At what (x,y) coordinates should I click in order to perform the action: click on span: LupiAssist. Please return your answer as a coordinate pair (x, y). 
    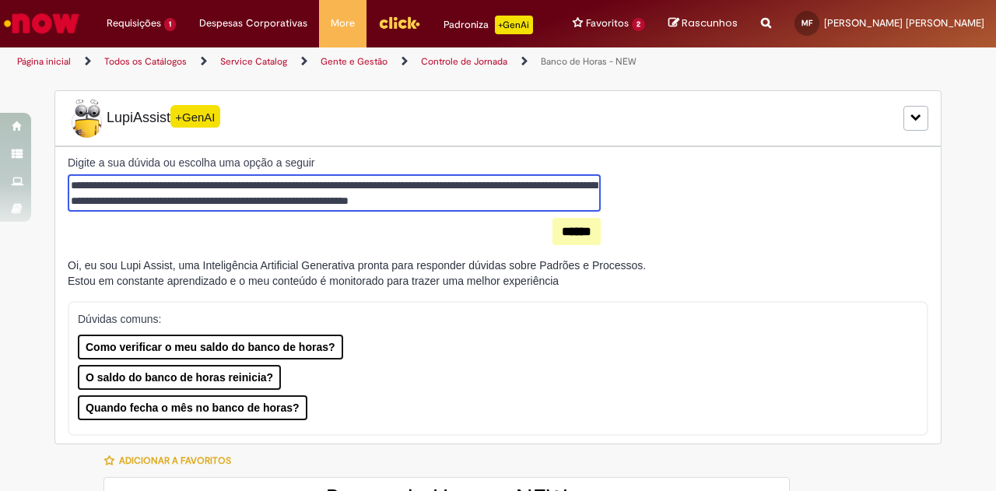
    Looking at the image, I should click on (144, 118).